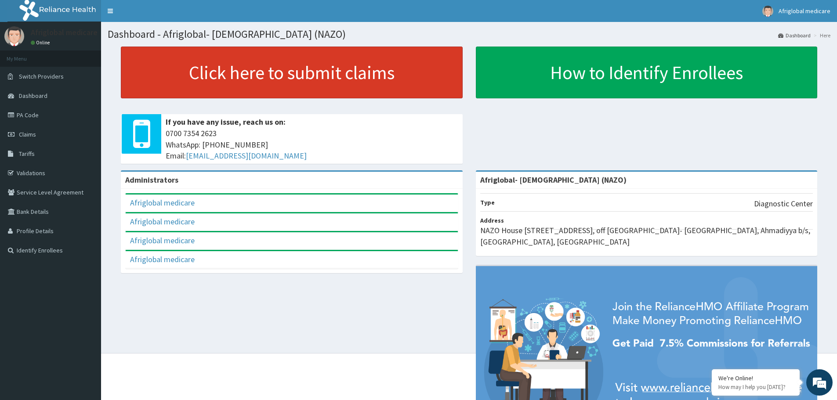 The height and width of the screenshot is (400, 837). What do you see at coordinates (292, 72) in the screenshot?
I see `a: Click here to submit claims` at bounding box center [292, 72].